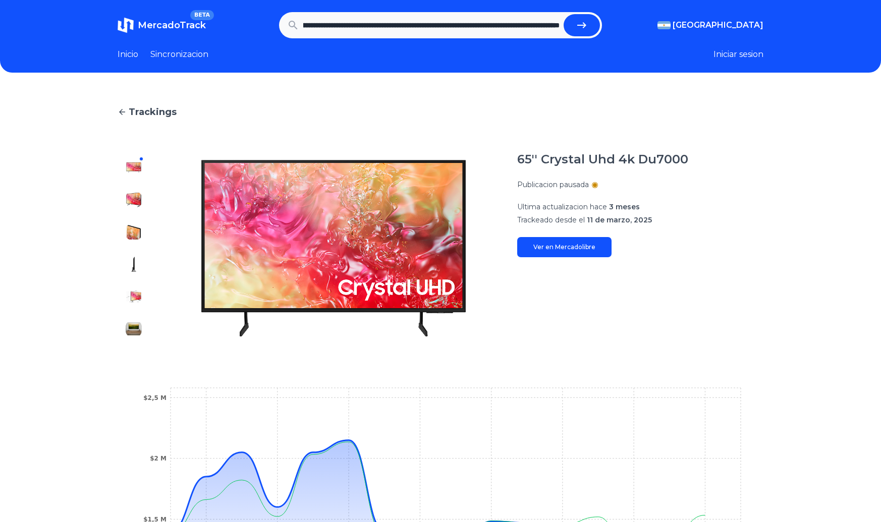 The height and width of the screenshot is (522, 881). Describe the element at coordinates (664, 25) in the screenshot. I see `img: Argentina` at that location.